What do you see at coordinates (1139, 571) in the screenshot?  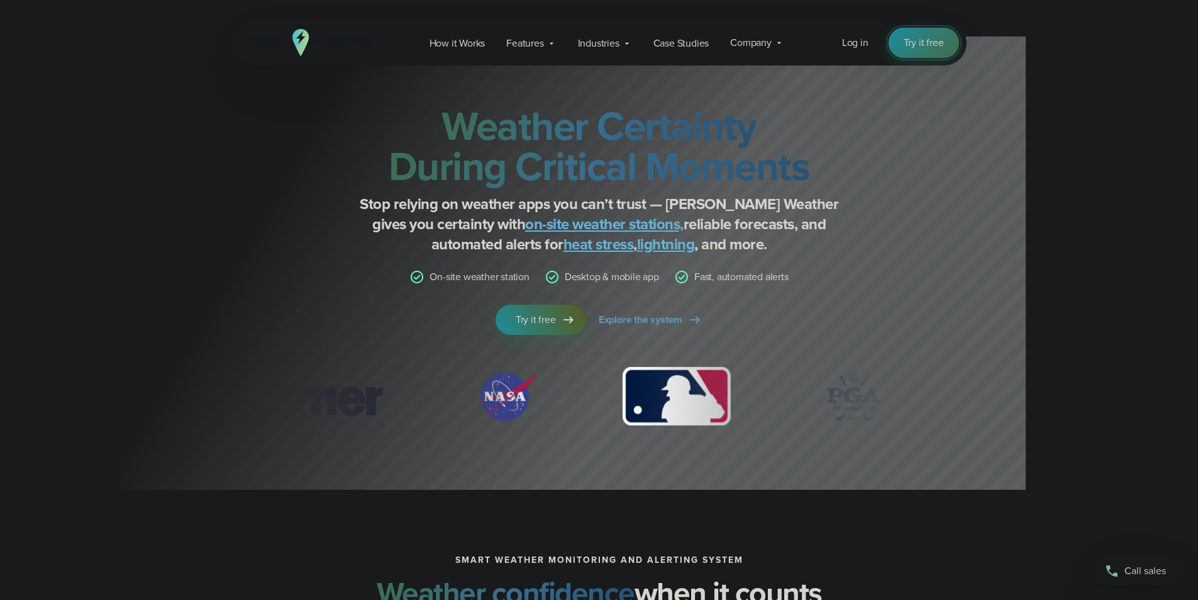 I see `a: Call sales` at bounding box center [1139, 571].